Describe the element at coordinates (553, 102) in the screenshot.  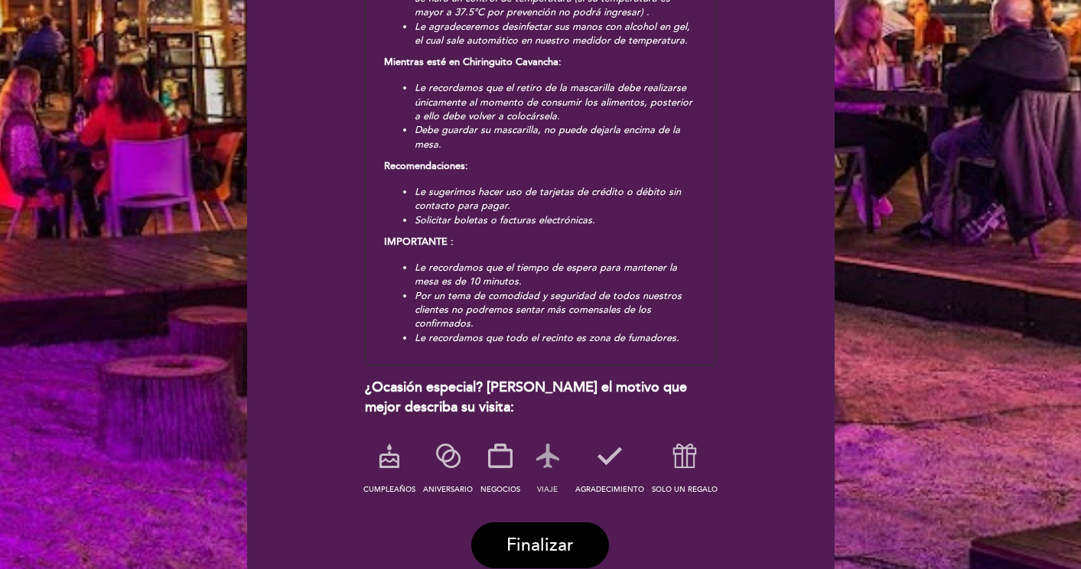
I see `em: Le recordamos que el retiro de la mascarilla debe realizarse únicamente al momento de consumir lo...` at that location.